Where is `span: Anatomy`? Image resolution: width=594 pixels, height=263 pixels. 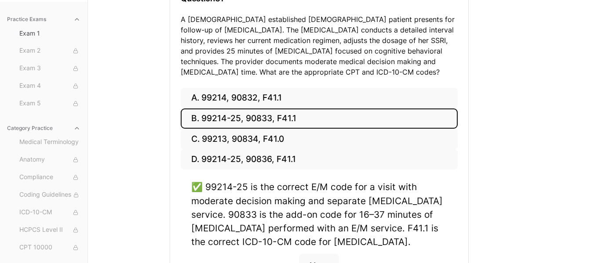 span: Anatomy is located at coordinates (50, 160).